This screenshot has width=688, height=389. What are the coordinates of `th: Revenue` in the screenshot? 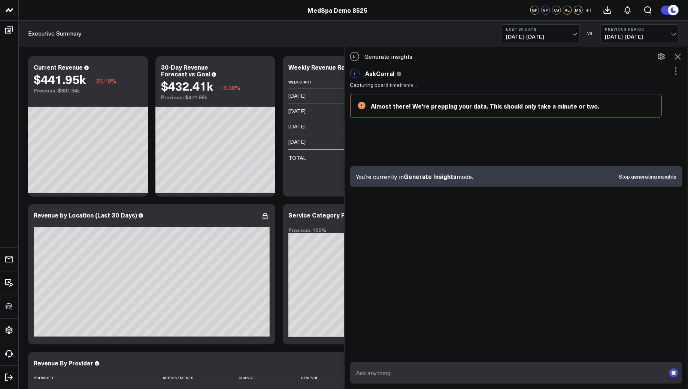 It's located at (297, 378).